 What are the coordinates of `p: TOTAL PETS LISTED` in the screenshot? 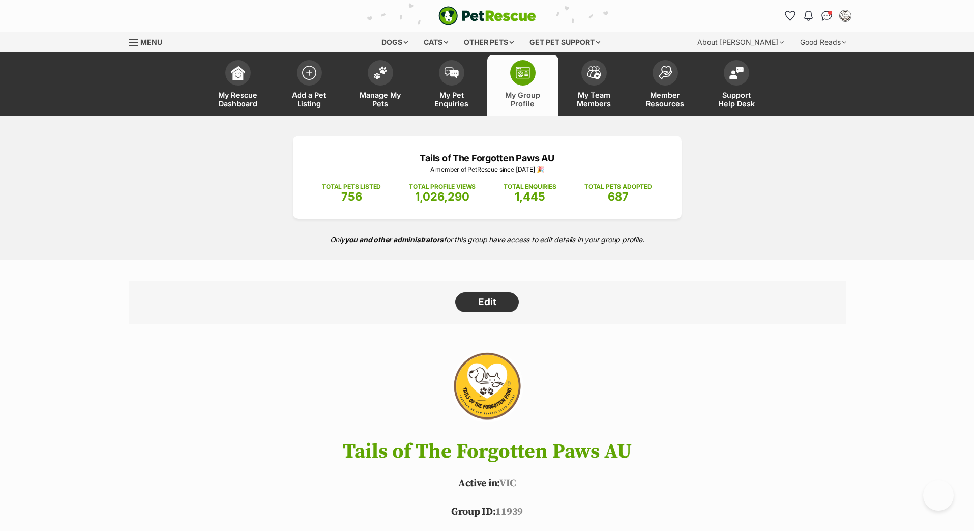 It's located at (352, 187).